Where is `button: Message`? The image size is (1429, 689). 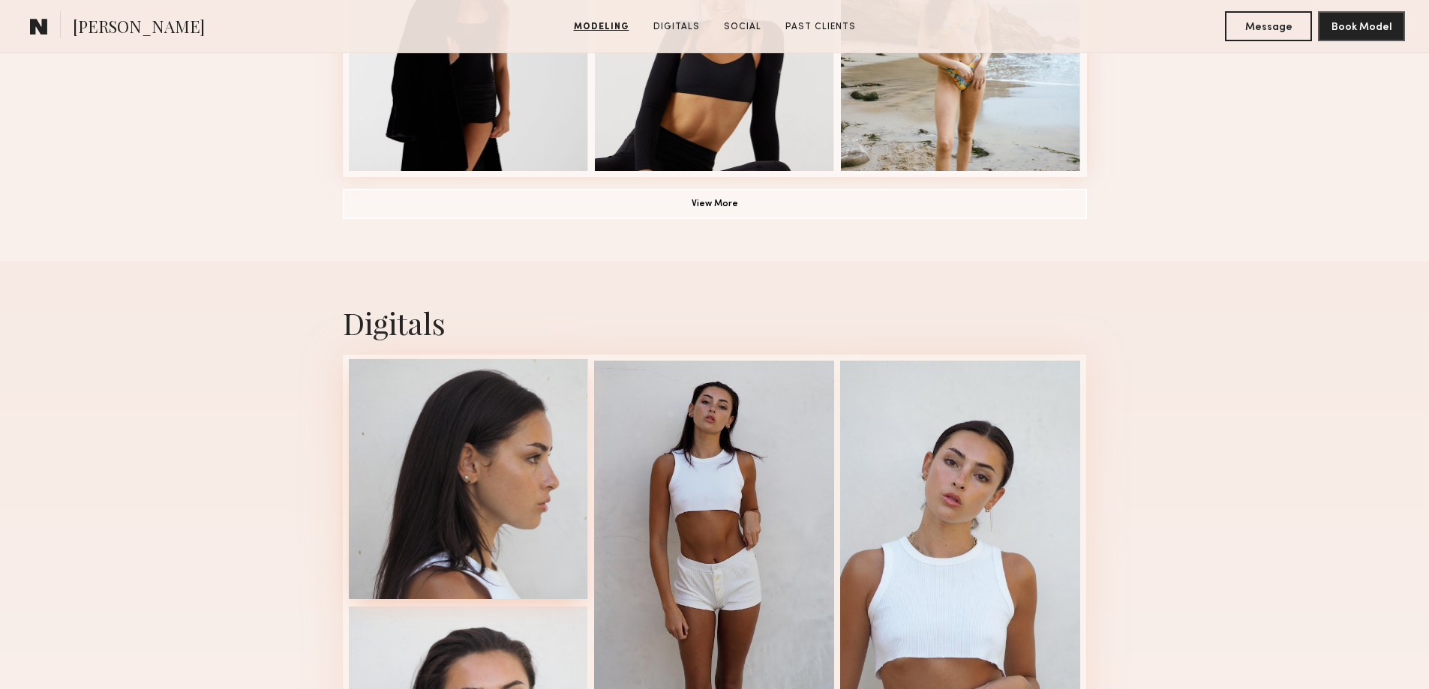
button: Message is located at coordinates (1269, 26).